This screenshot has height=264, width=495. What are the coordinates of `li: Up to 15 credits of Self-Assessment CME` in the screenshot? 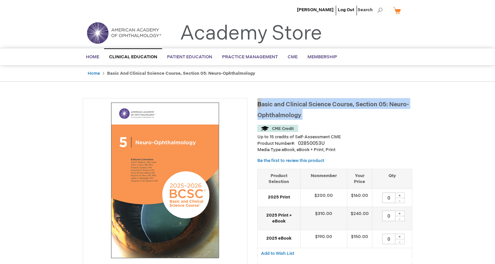 It's located at (335, 137).